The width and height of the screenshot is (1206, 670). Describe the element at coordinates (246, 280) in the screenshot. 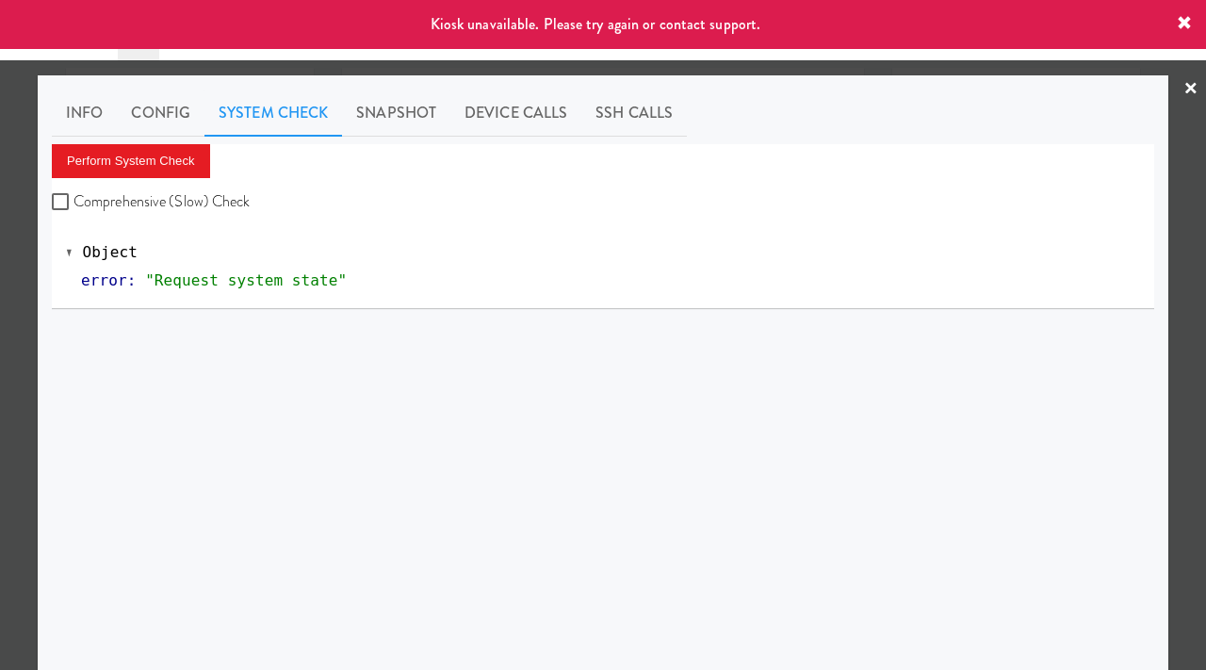

I see `span: "Request system state"` at that location.